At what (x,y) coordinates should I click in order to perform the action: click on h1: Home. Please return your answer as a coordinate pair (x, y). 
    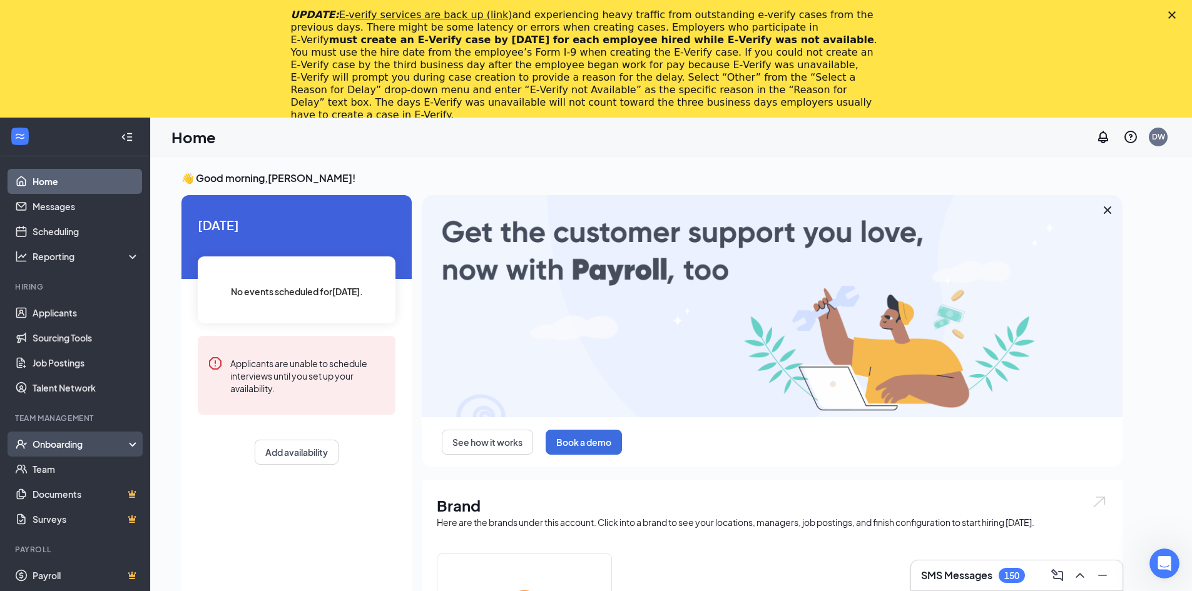
    Looking at the image, I should click on (193, 137).